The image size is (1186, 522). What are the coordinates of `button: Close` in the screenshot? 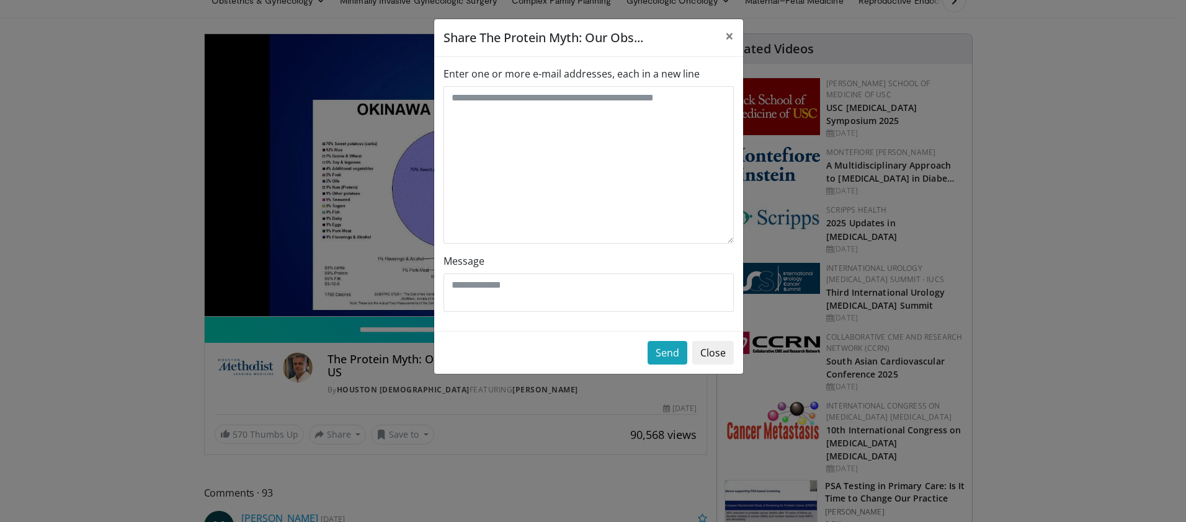 It's located at (713, 353).